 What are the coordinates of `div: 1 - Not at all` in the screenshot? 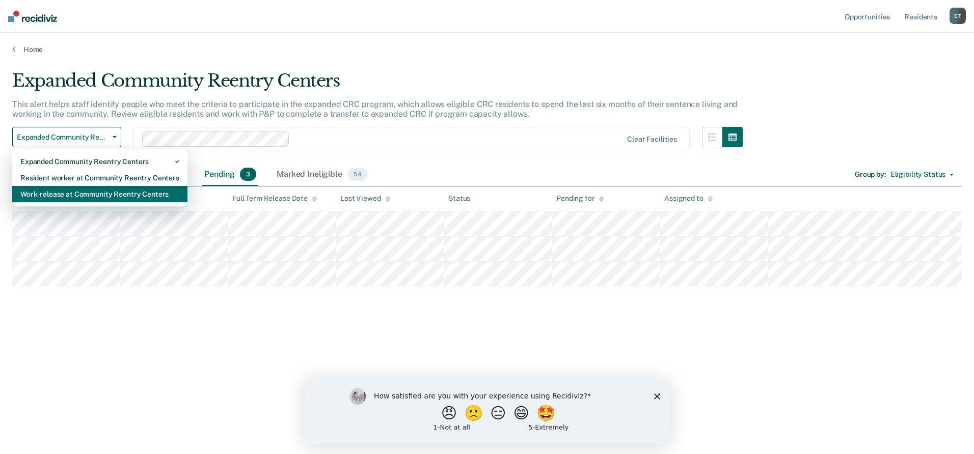 It's located at (117, 49).